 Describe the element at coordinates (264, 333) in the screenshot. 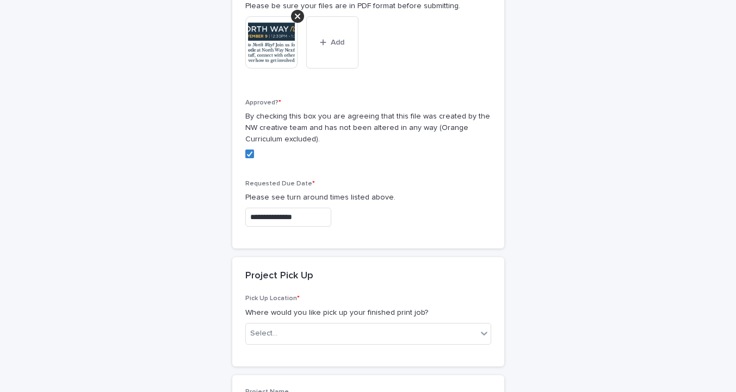

I see `div: Select...` at that location.